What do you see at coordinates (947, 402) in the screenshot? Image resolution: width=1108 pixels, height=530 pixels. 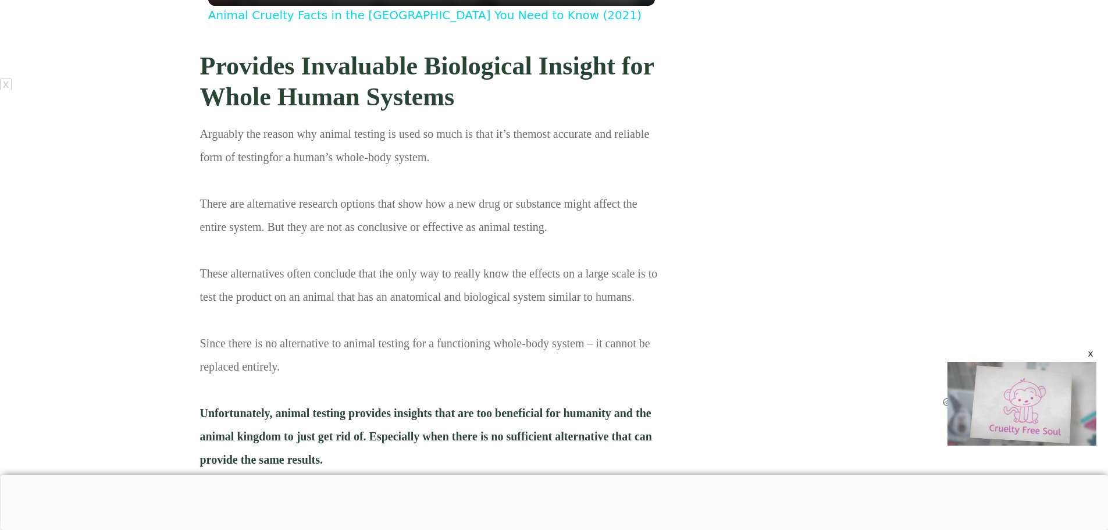 I see `img: ezoic` at bounding box center [947, 402].